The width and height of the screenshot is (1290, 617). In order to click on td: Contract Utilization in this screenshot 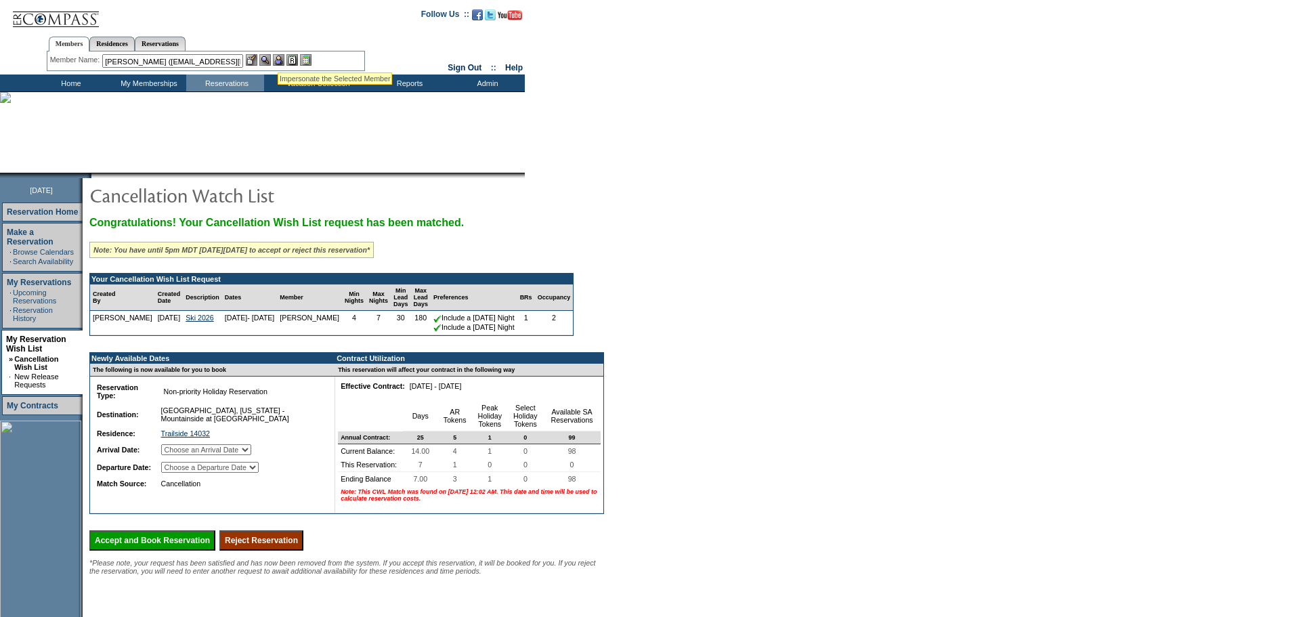, I will do `click(469, 358)`.